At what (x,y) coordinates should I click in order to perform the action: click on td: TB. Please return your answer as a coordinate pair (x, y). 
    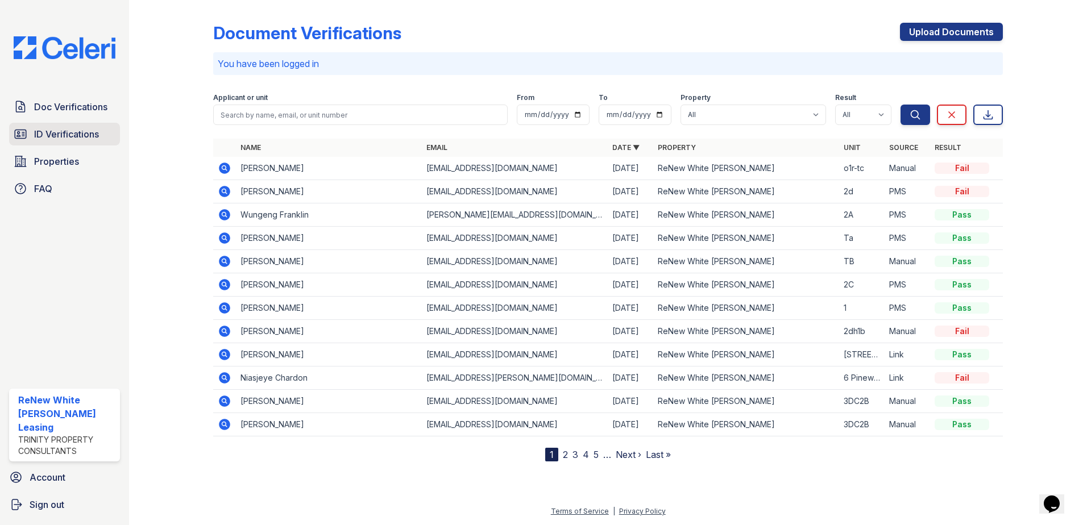
    Looking at the image, I should click on (862, 262).